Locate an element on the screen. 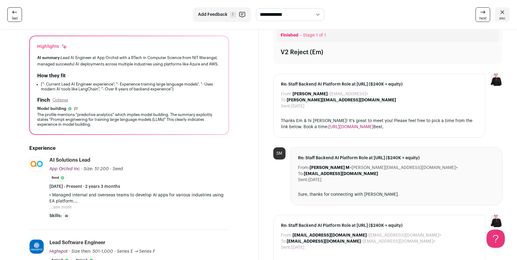 The width and height of the screenshot is (517, 260). span: Finished is located at coordinates (289, 35).